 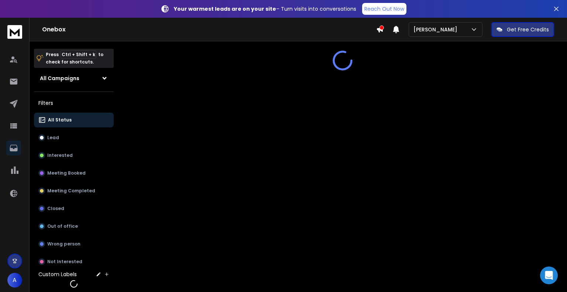 What do you see at coordinates (56, 209) in the screenshot?
I see `p: Closed` at bounding box center [56, 209].